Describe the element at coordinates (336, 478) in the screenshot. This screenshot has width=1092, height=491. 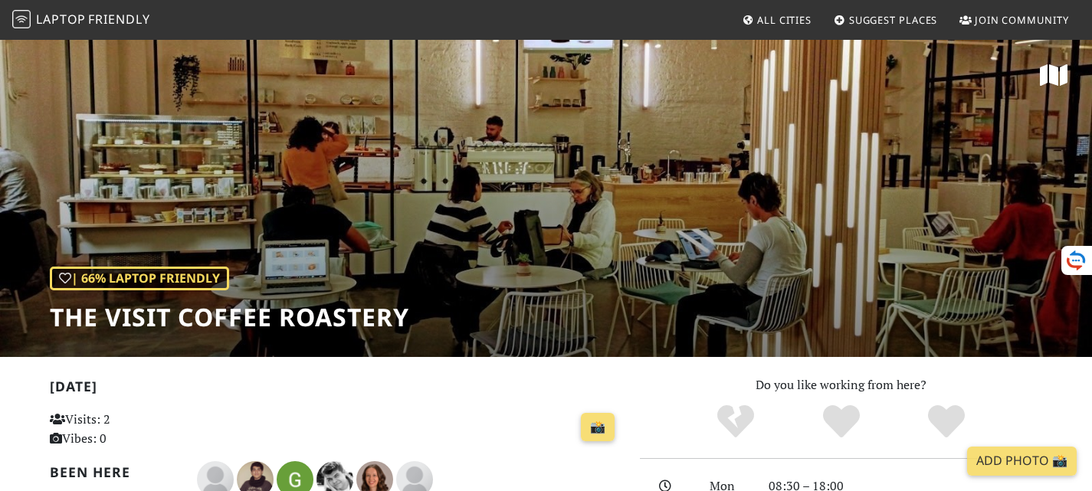
I see `span: Vlad Sitalo` at that location.